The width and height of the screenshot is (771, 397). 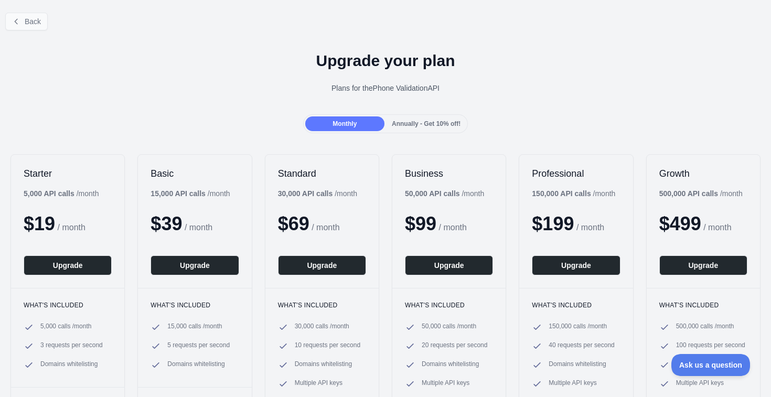 What do you see at coordinates (294, 223) in the screenshot?
I see `span: $ 69` at bounding box center [294, 223].